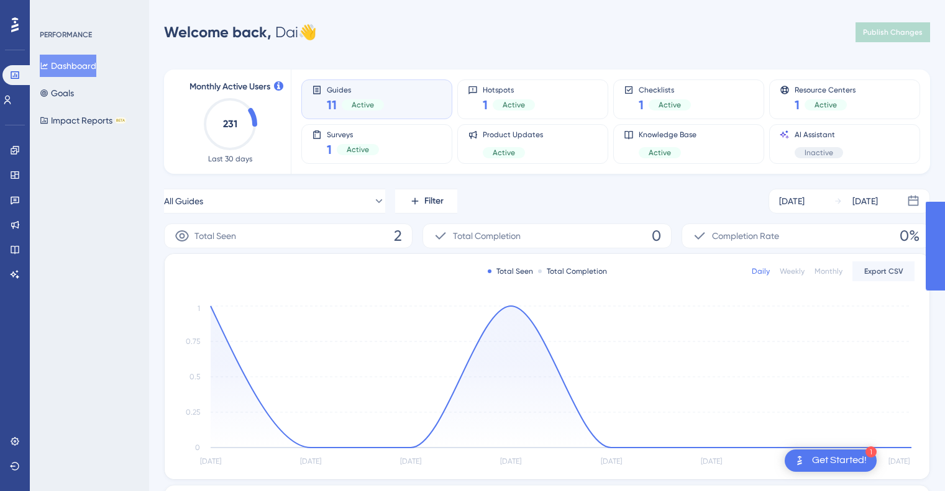 The width and height of the screenshot is (945, 491). I want to click on div: Total Seen, so click(510, 271).